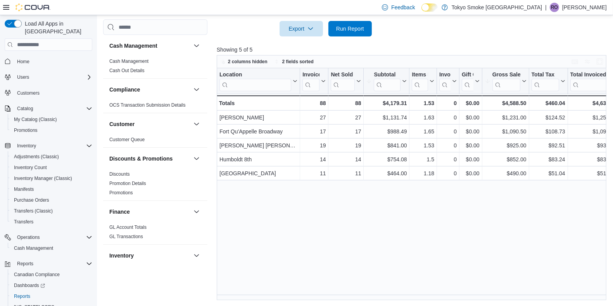  Describe the element at coordinates (421, 12) in the screenshot. I see `span: Dark Mode` at that location.